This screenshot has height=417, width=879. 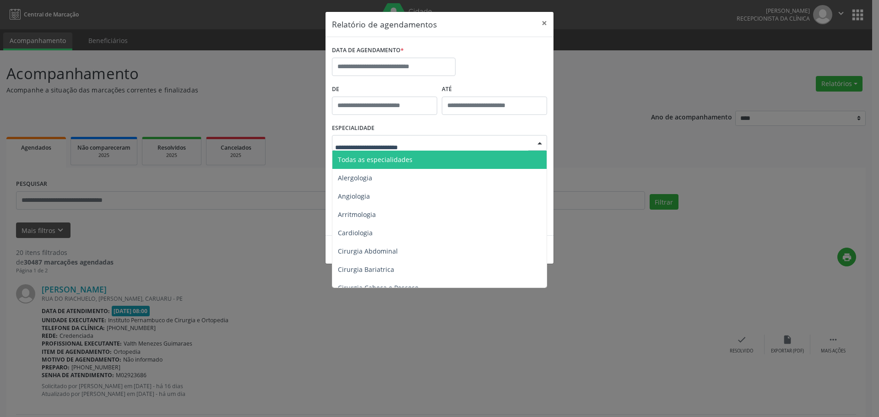 I want to click on span: Alergologia, so click(x=355, y=178).